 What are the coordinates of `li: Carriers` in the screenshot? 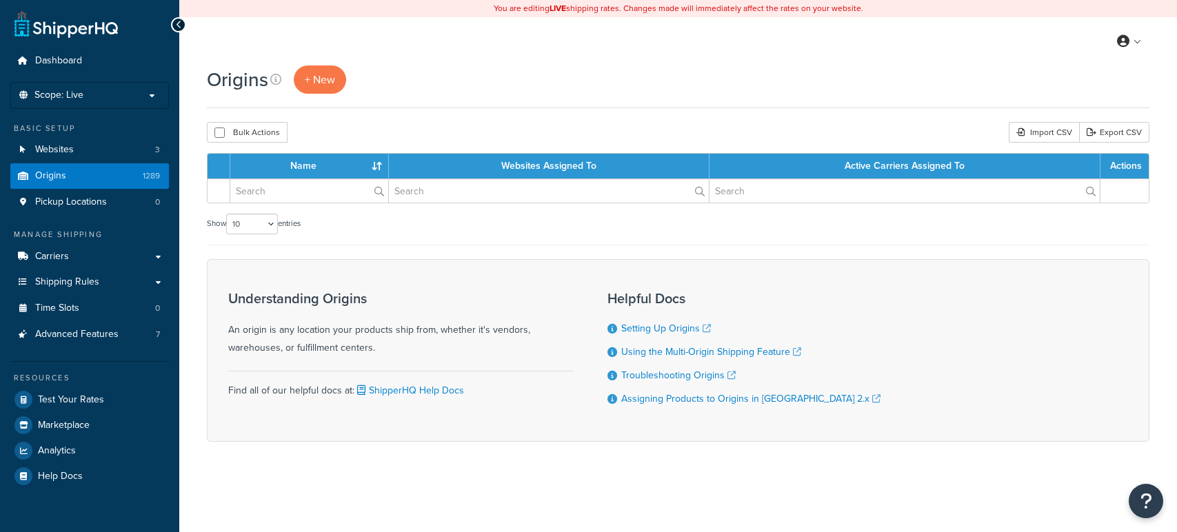 It's located at (90, 257).